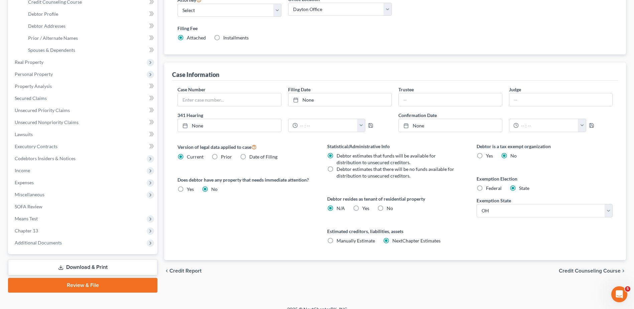 This screenshot has width=634, height=309. What do you see at coordinates (38, 242) in the screenshot?
I see `span: Additional Documents` at bounding box center [38, 242].